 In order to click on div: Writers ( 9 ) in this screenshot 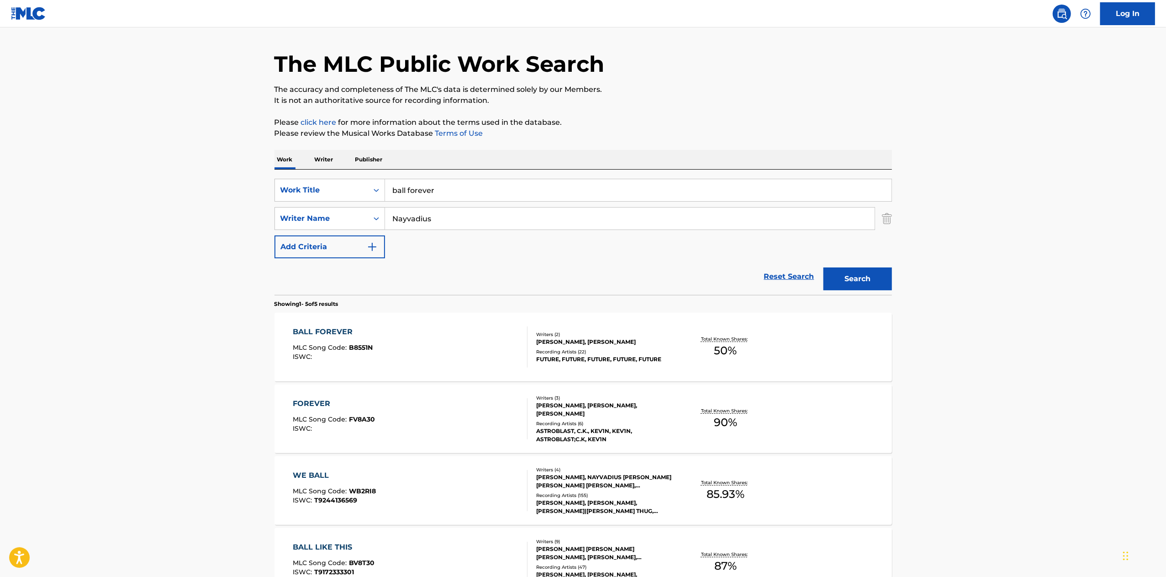, I will do `click(605, 541)`.